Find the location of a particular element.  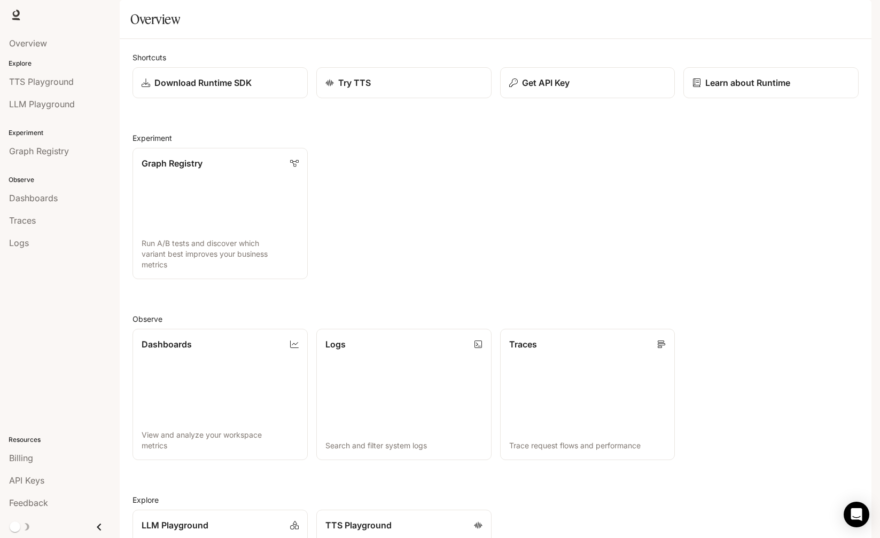

p: Dashboards is located at coordinates (167, 344).